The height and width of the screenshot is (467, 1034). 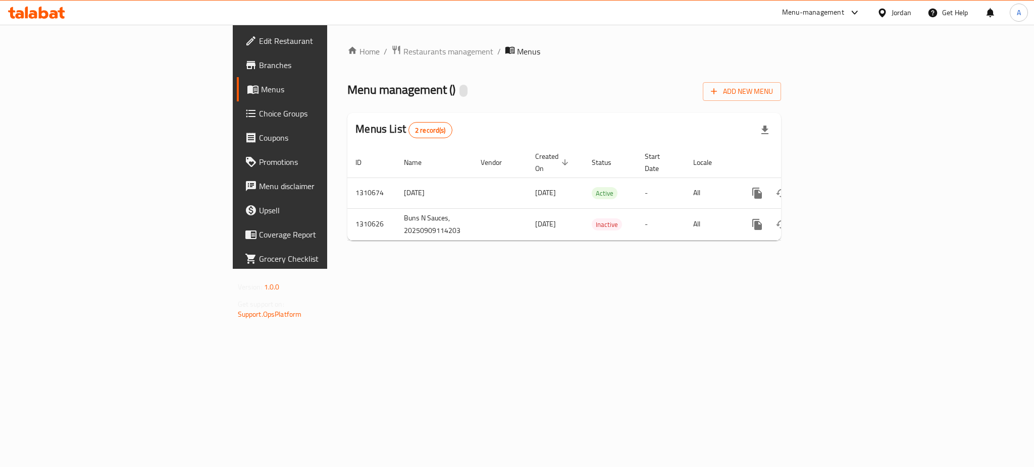 What do you see at coordinates (793, 163) in the screenshot?
I see `th: Actions` at bounding box center [793, 163].